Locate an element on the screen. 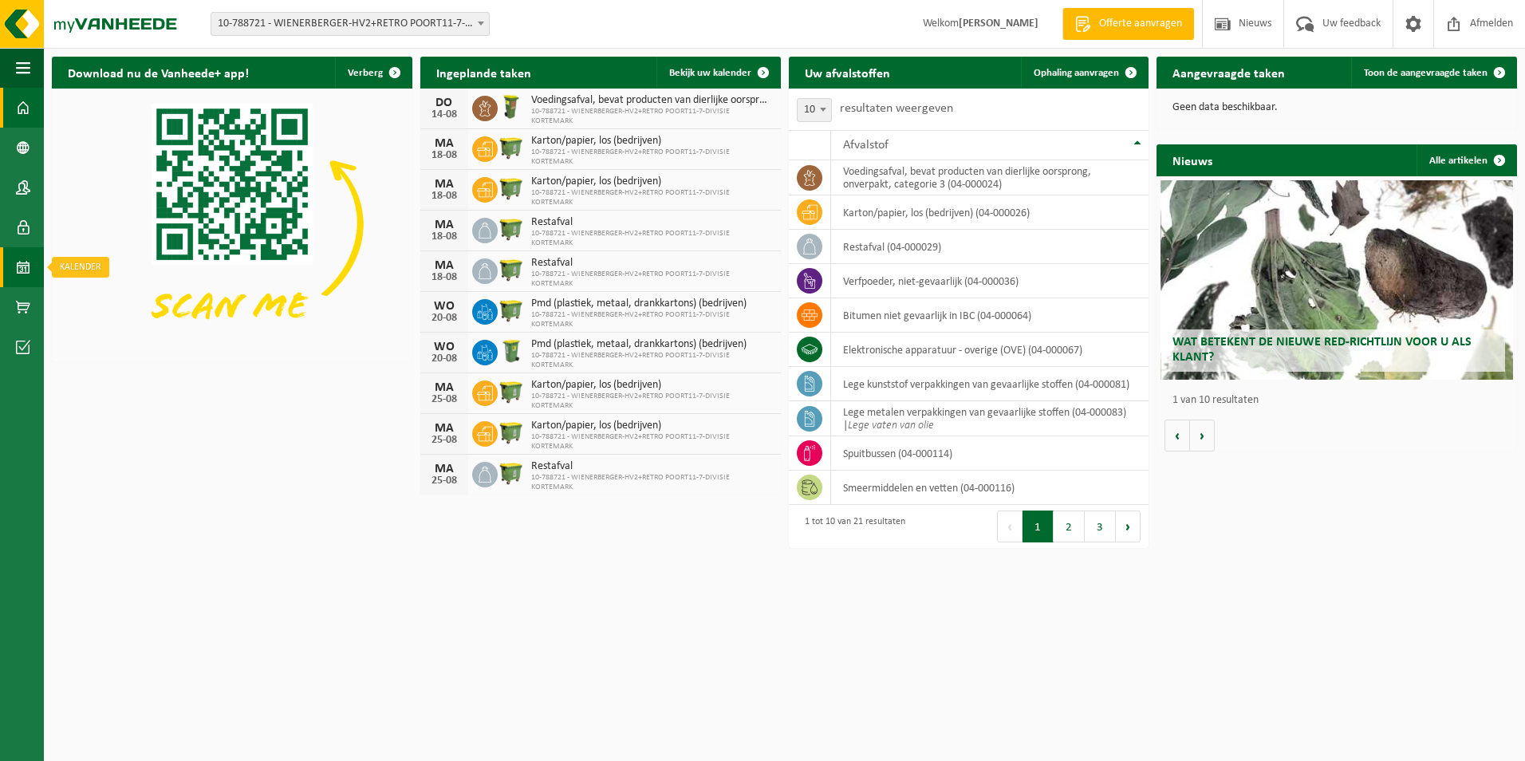  div: 14-08 is located at coordinates (444, 115).